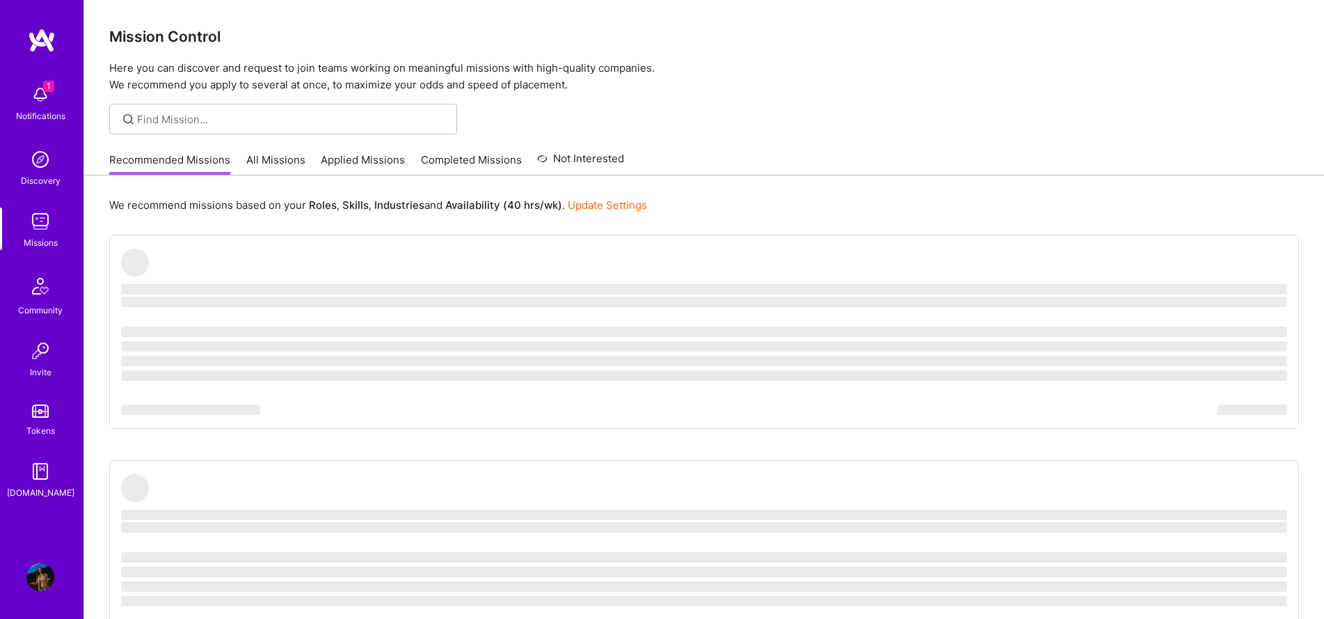  I want to click on img: User Avatar, so click(40, 577).